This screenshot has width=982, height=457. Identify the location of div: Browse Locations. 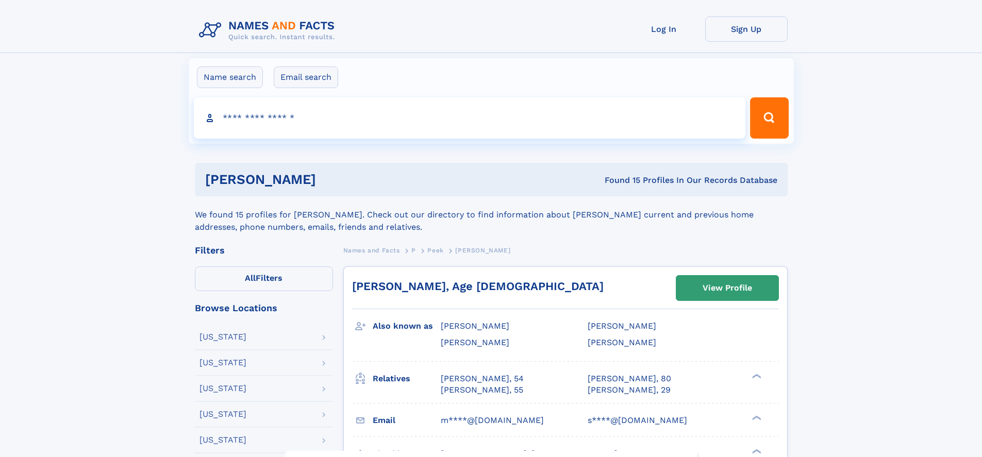
(264, 308).